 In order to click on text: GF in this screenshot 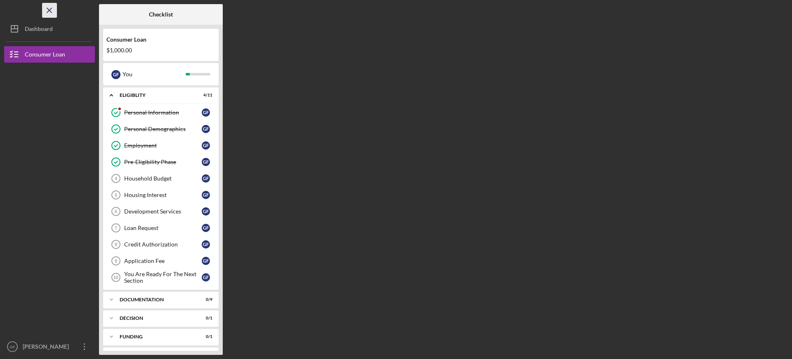, I will do `click(12, 347)`.